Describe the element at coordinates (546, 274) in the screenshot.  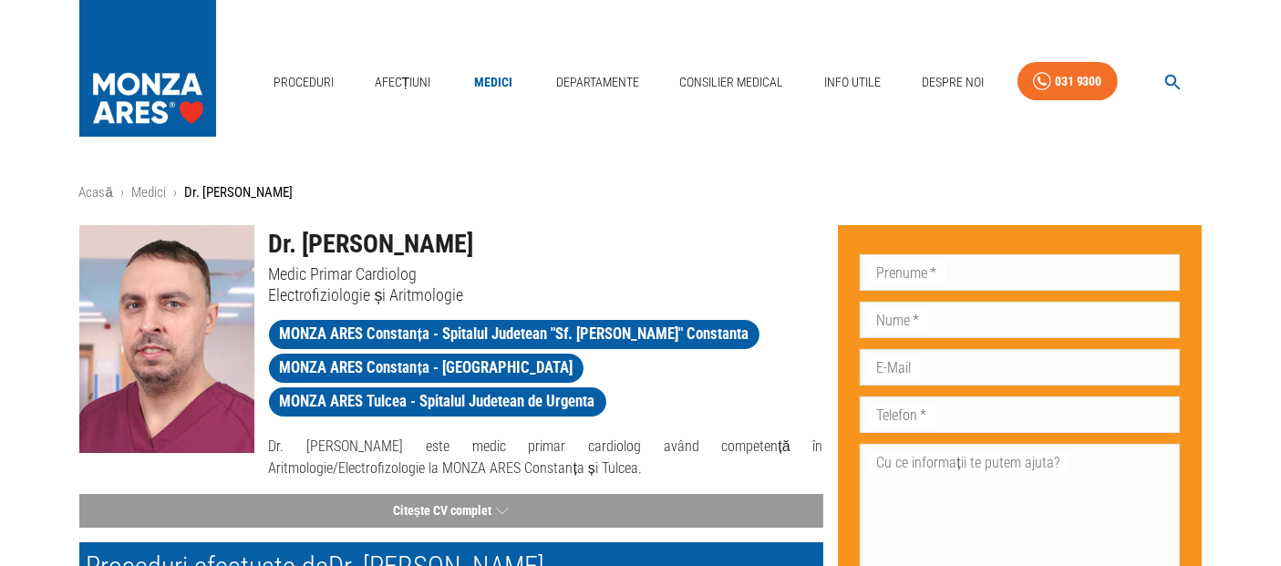
I see `p: Medic Primar Cardiolog` at that location.